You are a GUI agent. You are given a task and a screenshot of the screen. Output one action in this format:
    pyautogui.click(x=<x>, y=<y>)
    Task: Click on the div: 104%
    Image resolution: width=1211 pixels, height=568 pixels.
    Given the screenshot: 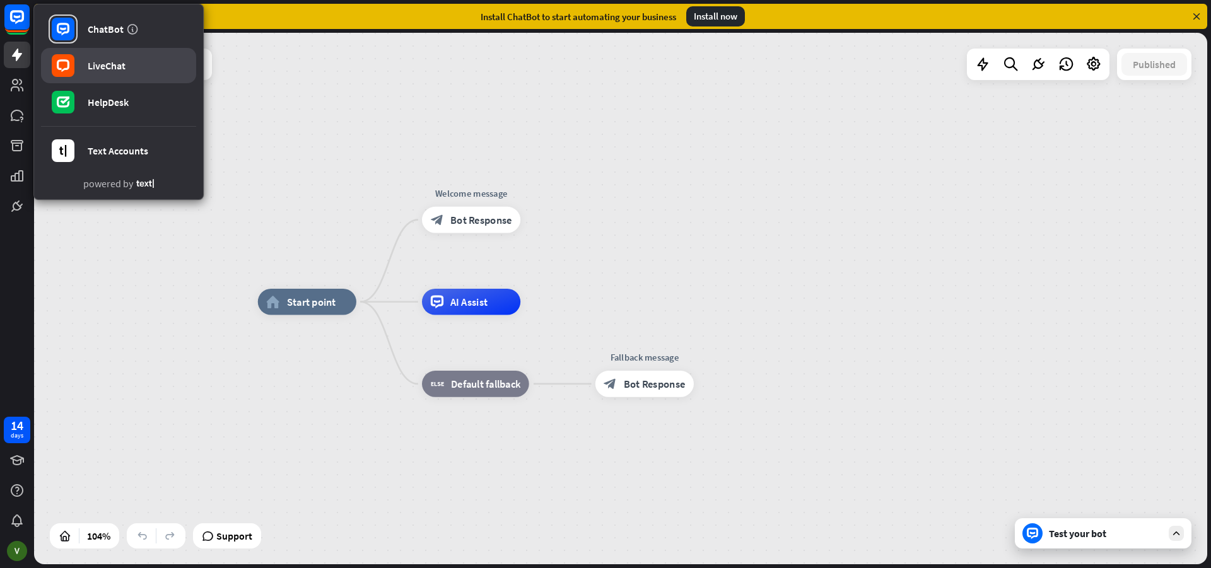 What is the action you would take?
    pyautogui.click(x=98, y=536)
    